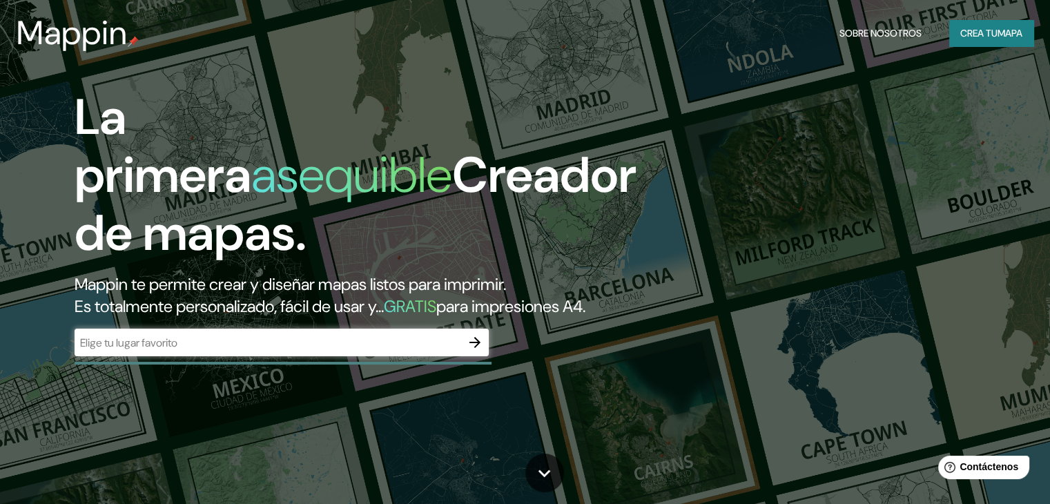 The image size is (1050, 504). I want to click on font: La primera, so click(163, 146).